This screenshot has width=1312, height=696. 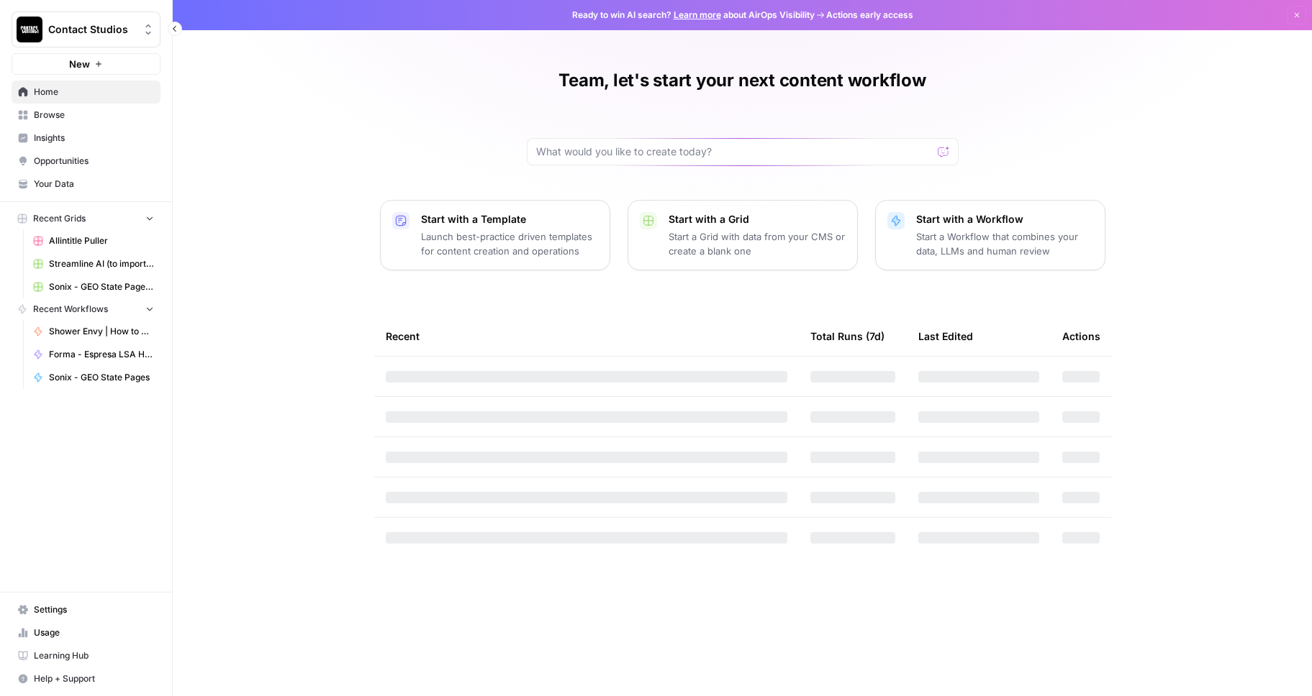 What do you see at coordinates (86, 29) in the screenshot?
I see `button: Workspace: Contact Studios` at bounding box center [86, 29].